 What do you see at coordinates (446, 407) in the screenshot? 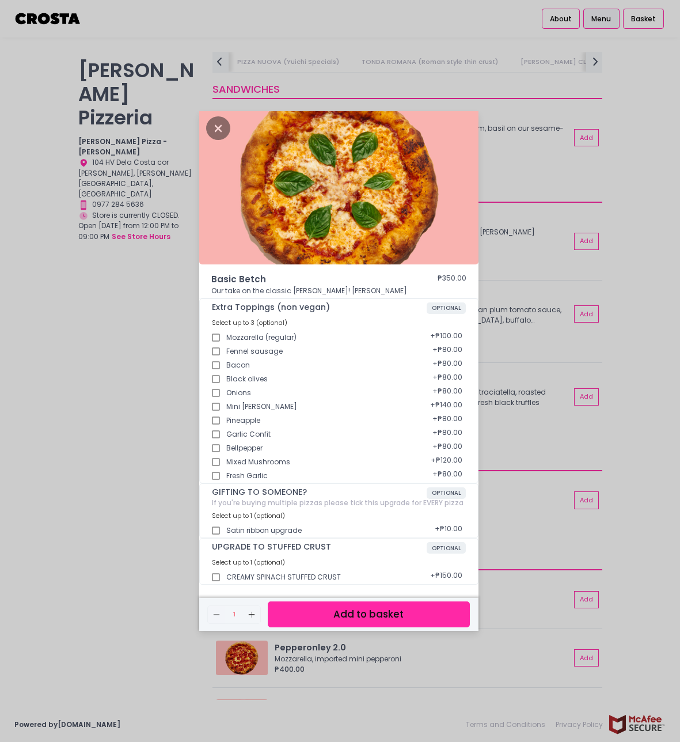
I see `div: + ₱140.00` at bounding box center [446, 407].